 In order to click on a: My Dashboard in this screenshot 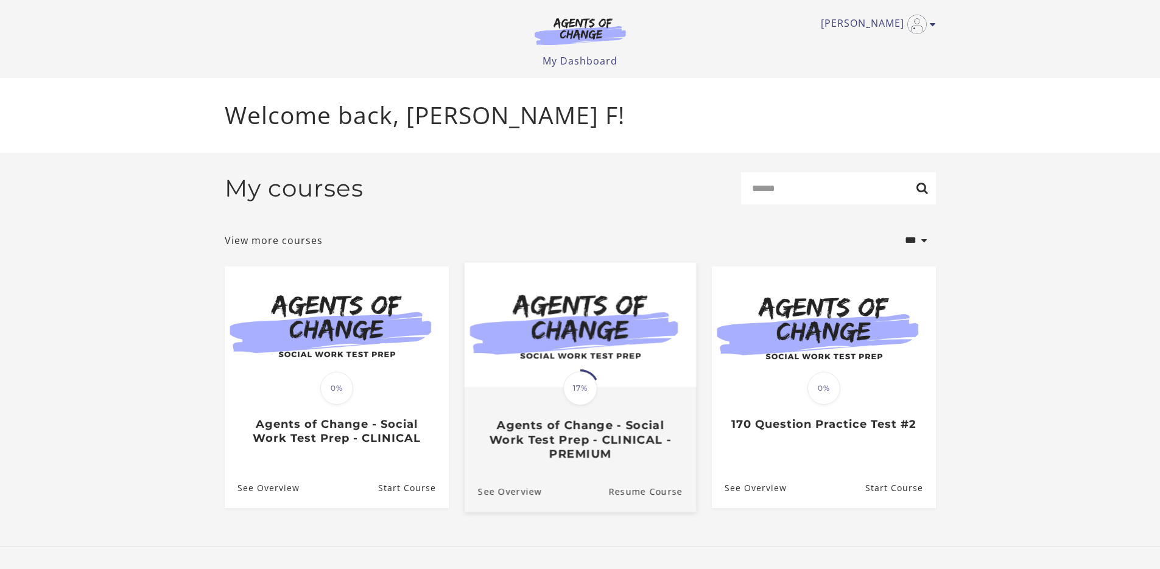, I will do `click(580, 61)`.